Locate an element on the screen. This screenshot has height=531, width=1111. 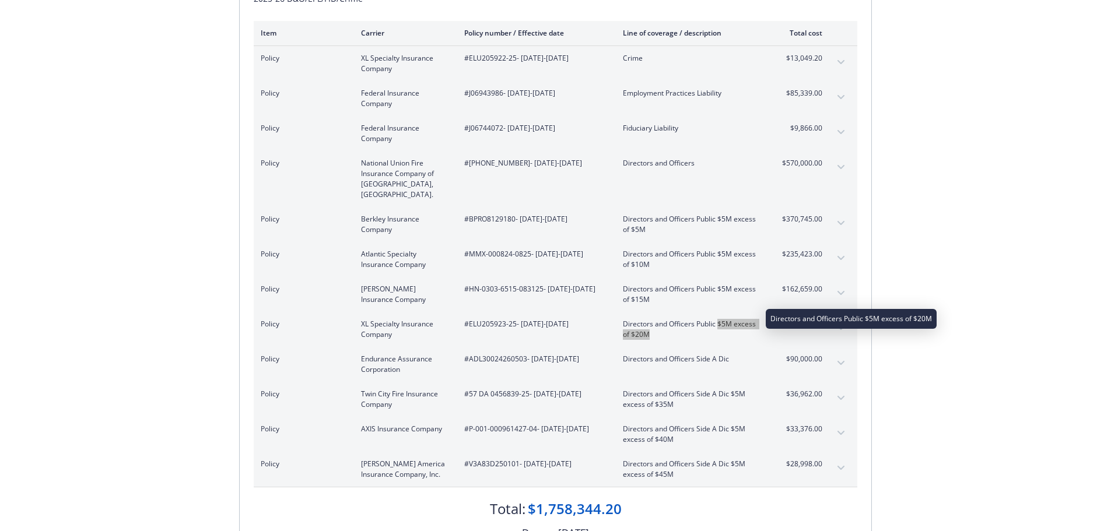
div: Policy number / Effective date is located at coordinates (534, 33).